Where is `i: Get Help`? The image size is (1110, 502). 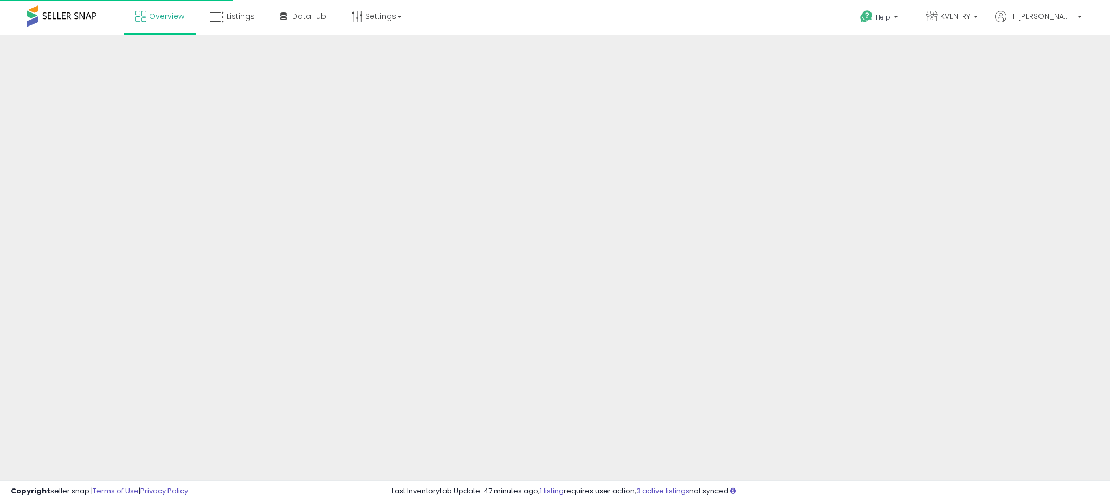 i: Get Help is located at coordinates (866, 16).